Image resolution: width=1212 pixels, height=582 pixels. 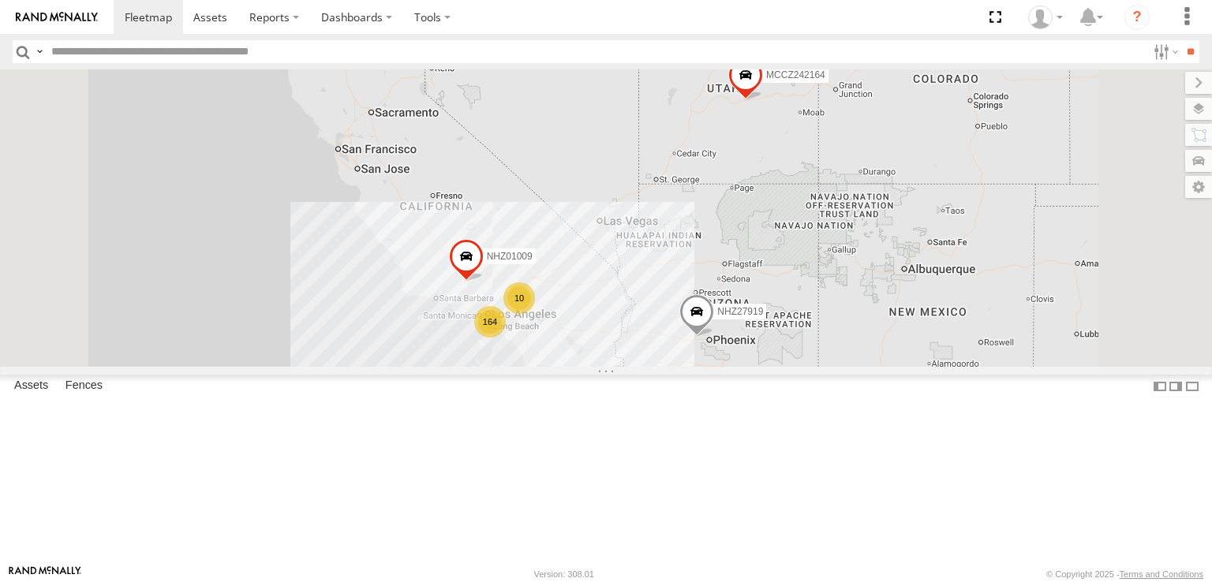 What do you see at coordinates (39, 51) in the screenshot?
I see `label: Search Query` at bounding box center [39, 51].